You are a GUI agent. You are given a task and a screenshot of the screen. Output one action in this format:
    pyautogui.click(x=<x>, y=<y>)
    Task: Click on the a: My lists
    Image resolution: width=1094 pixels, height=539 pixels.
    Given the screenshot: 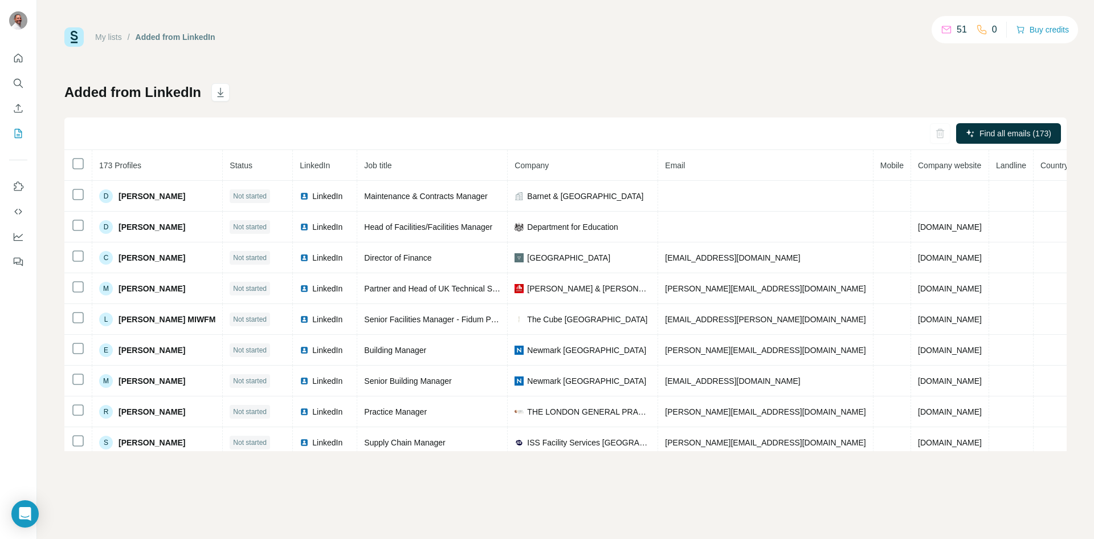 What is the action you would take?
    pyautogui.click(x=108, y=37)
    